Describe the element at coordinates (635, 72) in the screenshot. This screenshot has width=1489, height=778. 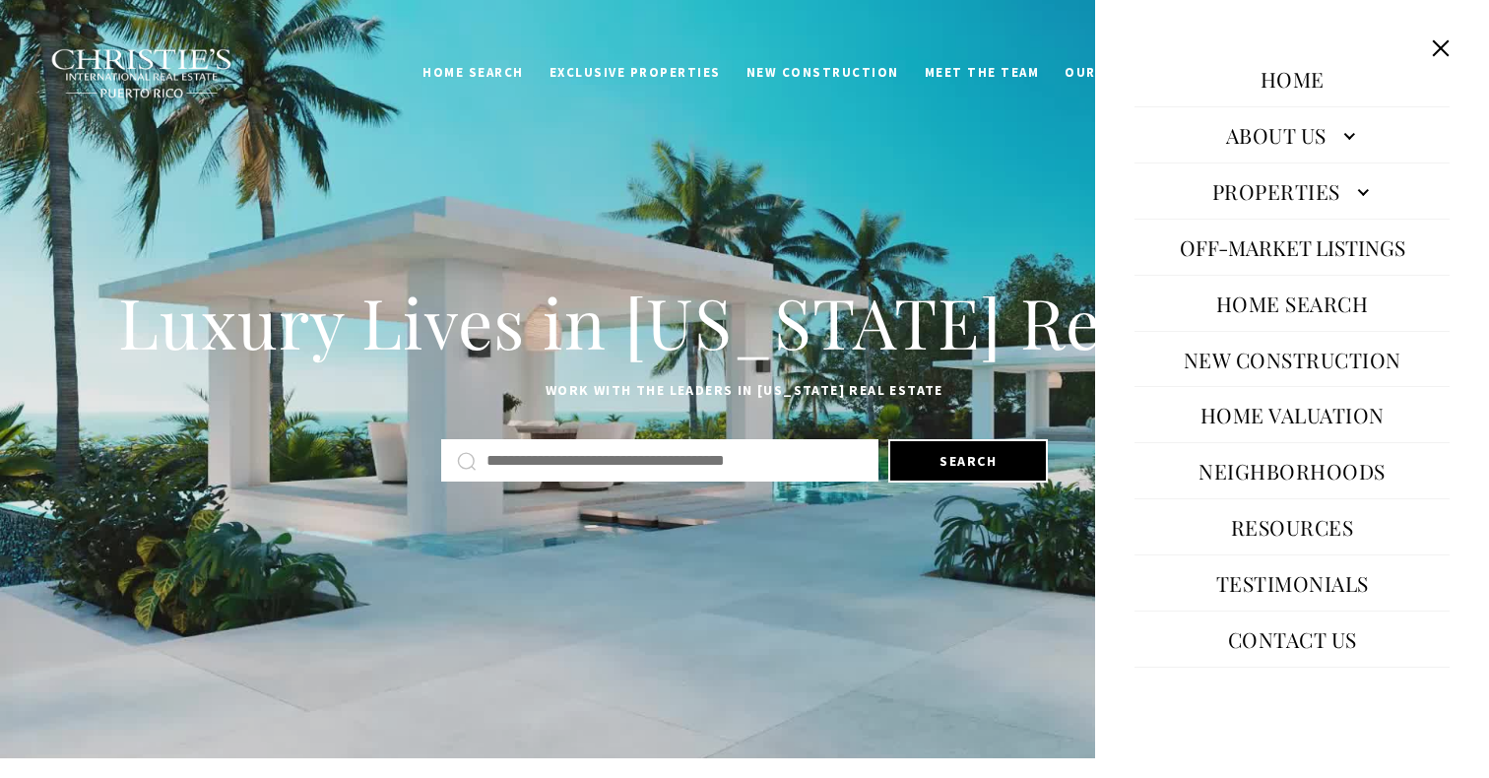
I see `span: Exclusive Properties` at that location.